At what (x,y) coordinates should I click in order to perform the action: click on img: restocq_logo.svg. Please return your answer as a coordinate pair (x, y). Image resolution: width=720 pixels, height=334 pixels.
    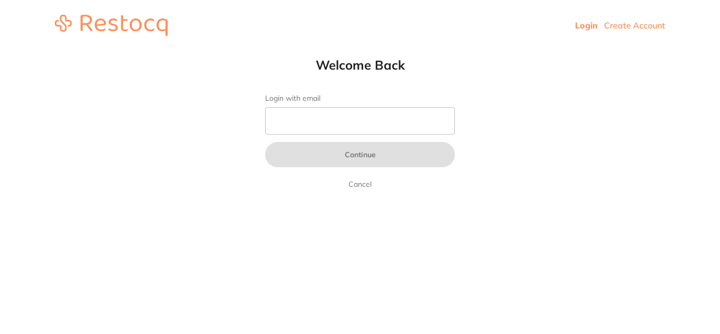
    Looking at the image, I should click on (111, 25).